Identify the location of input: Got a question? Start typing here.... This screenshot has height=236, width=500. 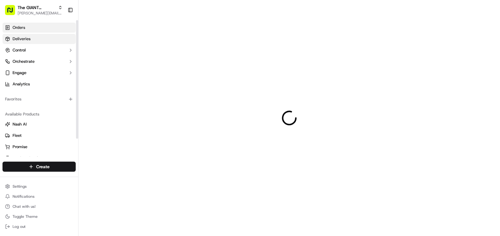
(65, 44).